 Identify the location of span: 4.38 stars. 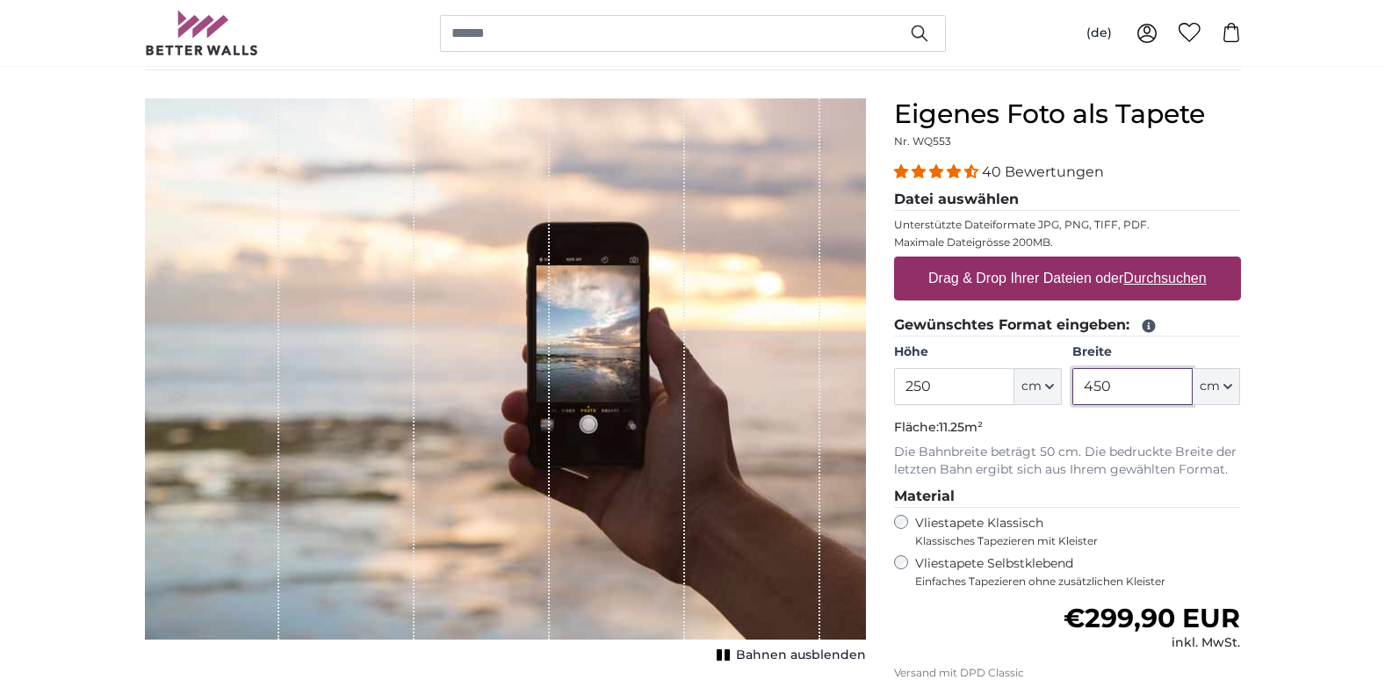
(938, 171).